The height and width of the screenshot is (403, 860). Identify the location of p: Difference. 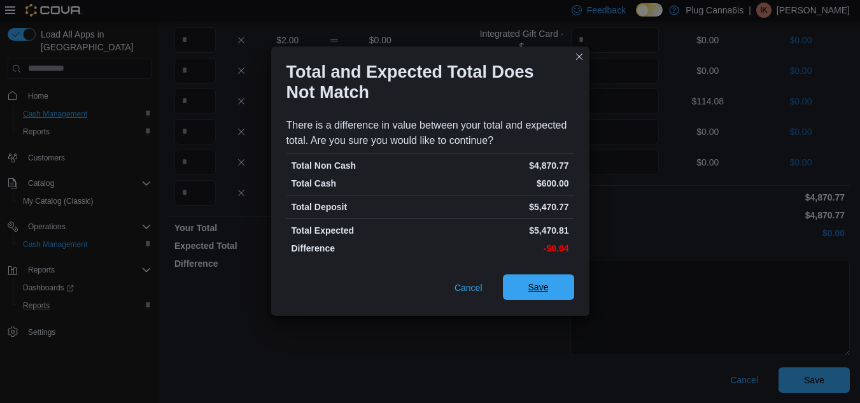
(360, 248).